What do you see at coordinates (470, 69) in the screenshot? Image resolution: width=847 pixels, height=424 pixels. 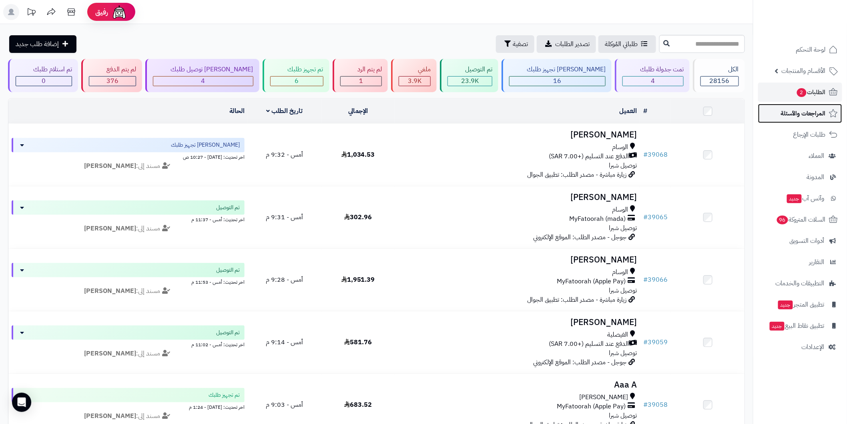 I see `div: تم التوصيل` at bounding box center [470, 69].